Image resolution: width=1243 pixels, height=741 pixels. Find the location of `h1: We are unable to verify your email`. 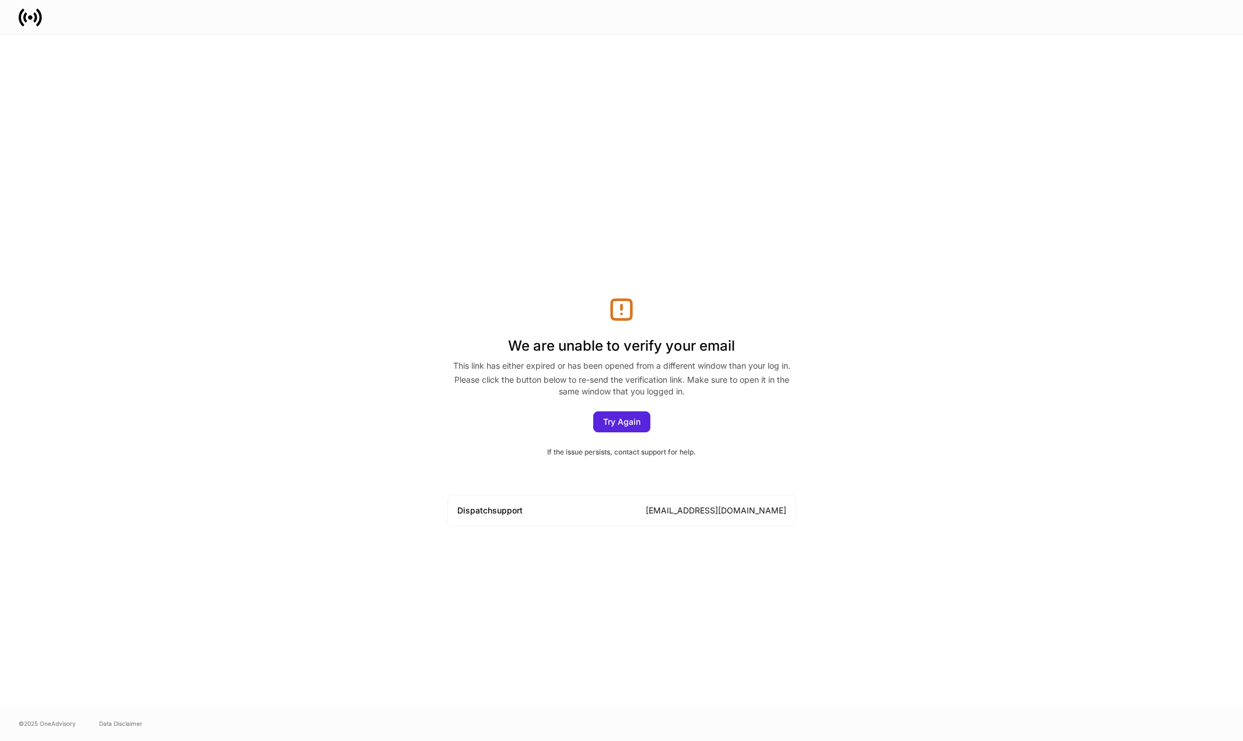

h1: We are unable to verify your email is located at coordinates (622, 341).